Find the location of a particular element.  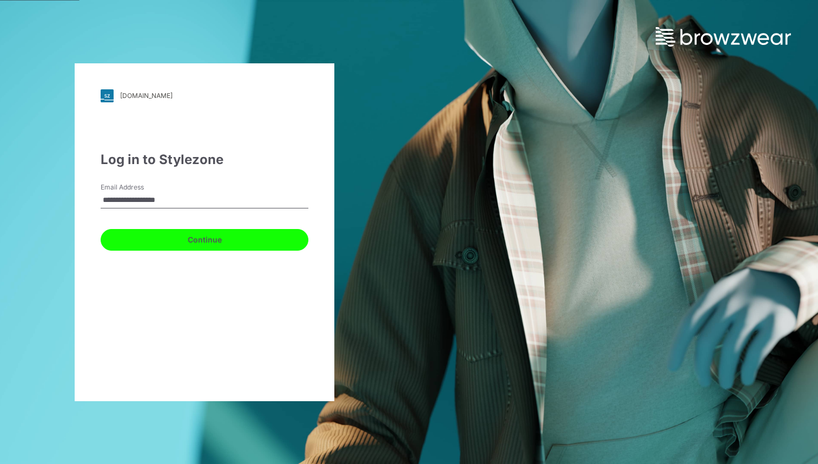

div: Log in to Stylezone is located at coordinates (204, 160).